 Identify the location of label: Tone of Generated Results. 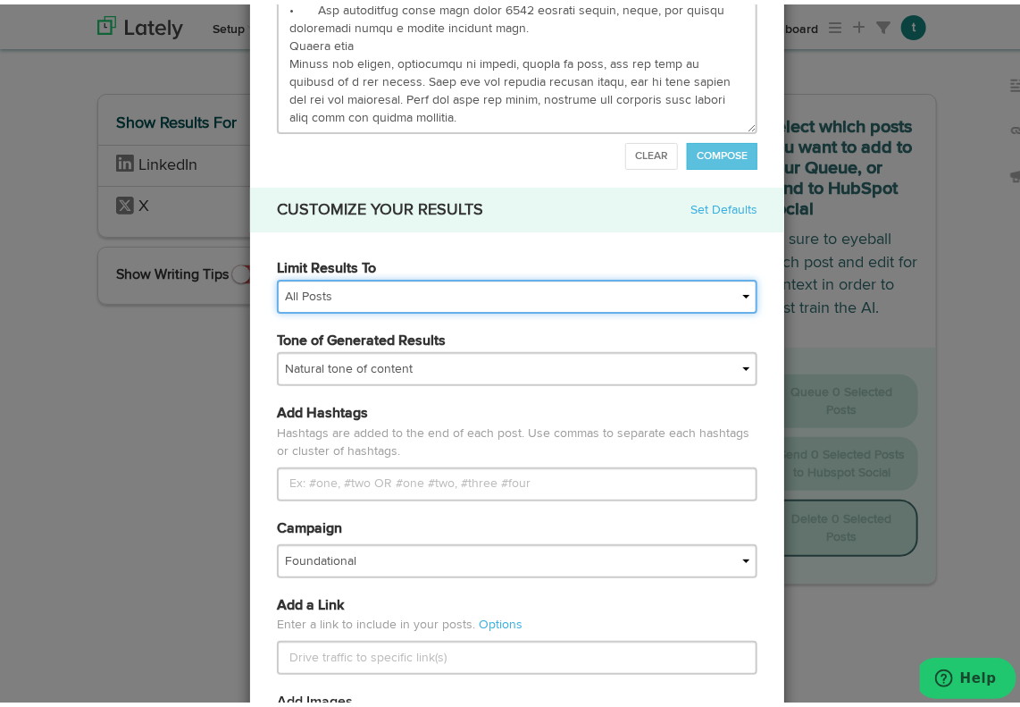
(361, 337).